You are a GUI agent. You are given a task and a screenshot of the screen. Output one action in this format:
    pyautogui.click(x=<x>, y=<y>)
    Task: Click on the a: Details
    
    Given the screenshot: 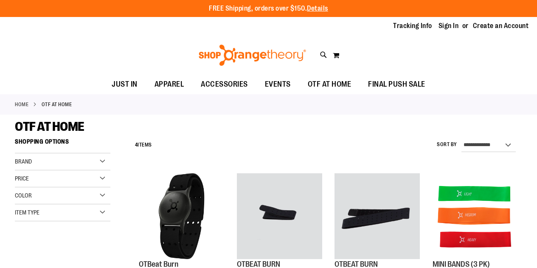 What is the action you would take?
    pyautogui.click(x=317, y=8)
    